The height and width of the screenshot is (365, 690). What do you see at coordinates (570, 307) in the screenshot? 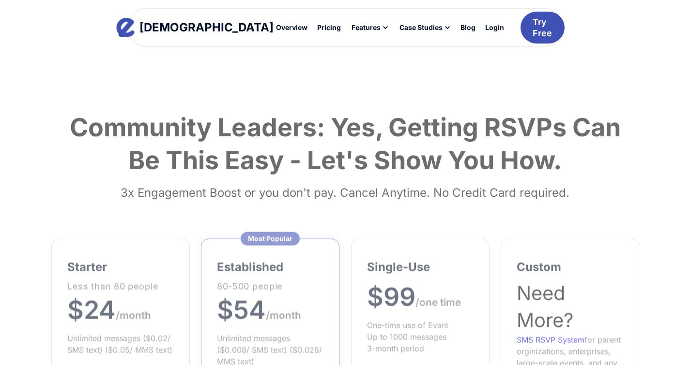
I see `h2: Need More?` at bounding box center [570, 307].